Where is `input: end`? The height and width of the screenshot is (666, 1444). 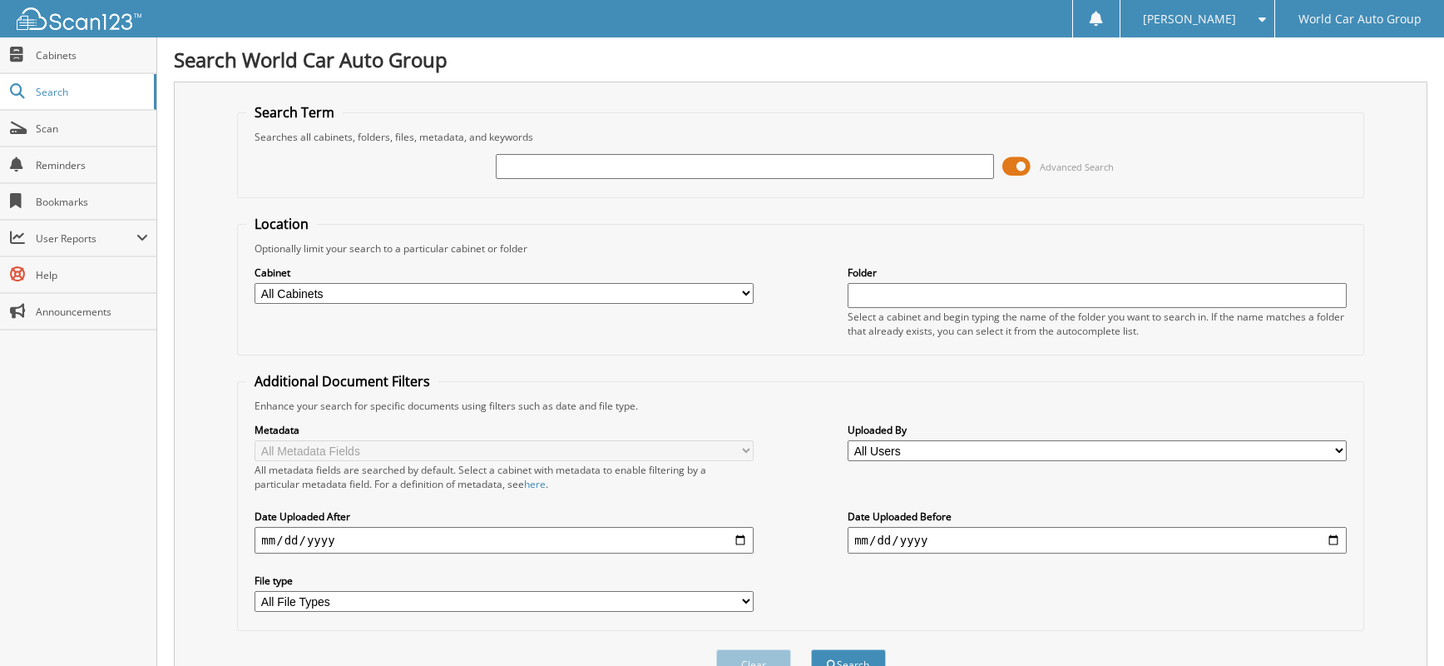 input: end is located at coordinates (1098, 540).